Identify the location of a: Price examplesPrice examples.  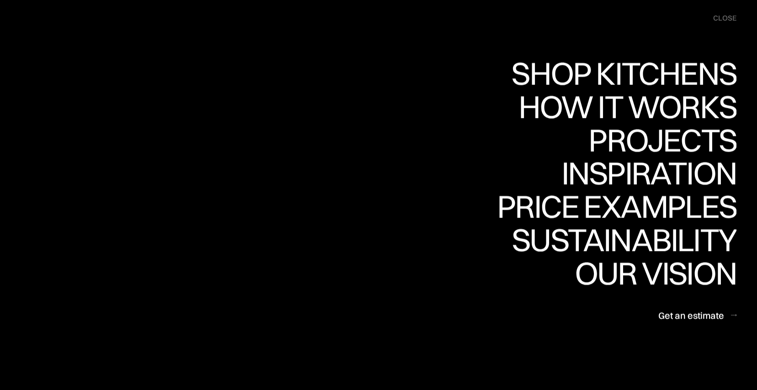
(617, 207).